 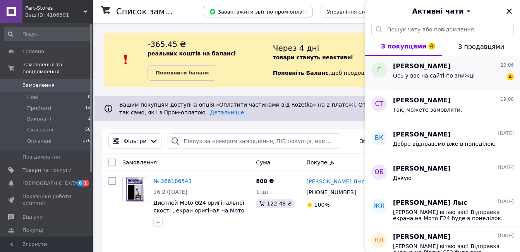 I want to click on span: 800 ₴, so click(x=265, y=181).